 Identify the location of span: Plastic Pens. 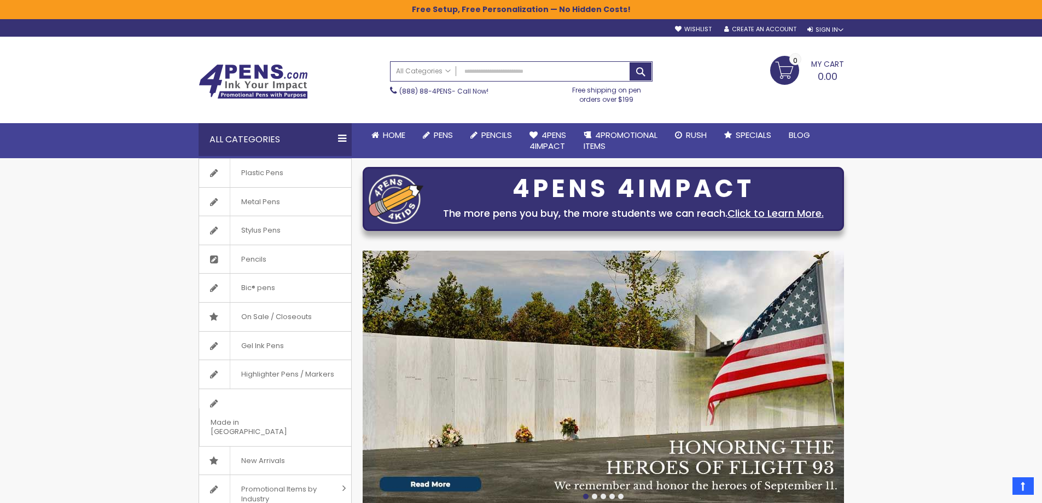
(262, 173).